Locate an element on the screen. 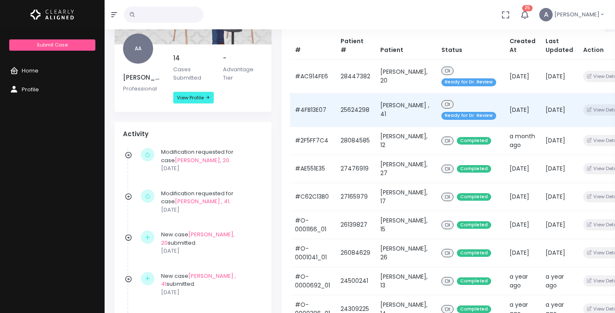  td: 25624298 is located at coordinates (355, 110).